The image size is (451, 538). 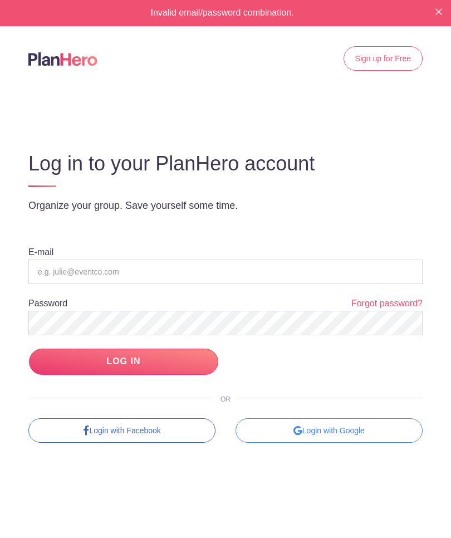 I want to click on button: Close, so click(x=439, y=11).